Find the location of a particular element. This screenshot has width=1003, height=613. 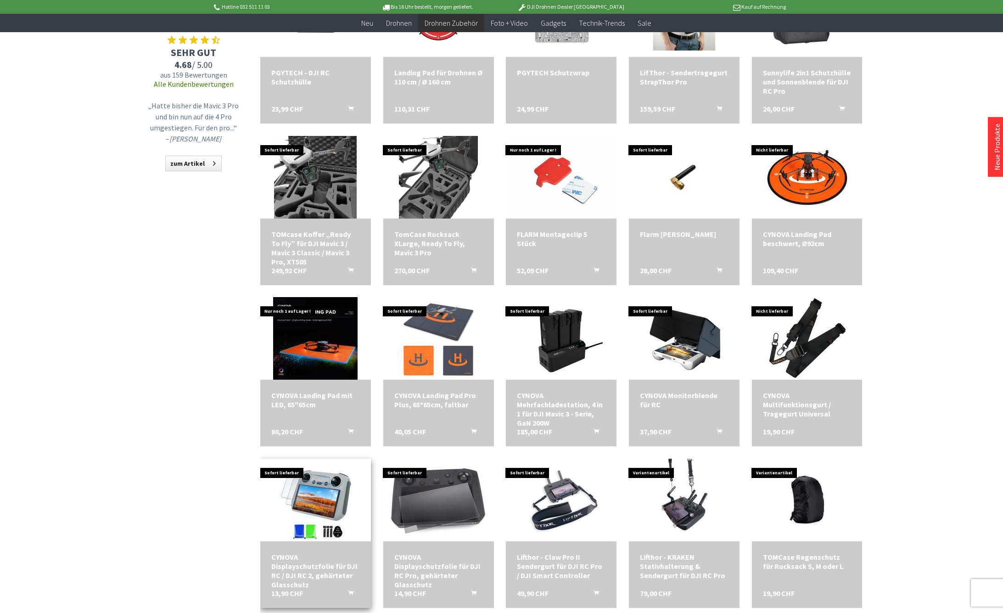

a: Technik-Trends is located at coordinates (602, 23).